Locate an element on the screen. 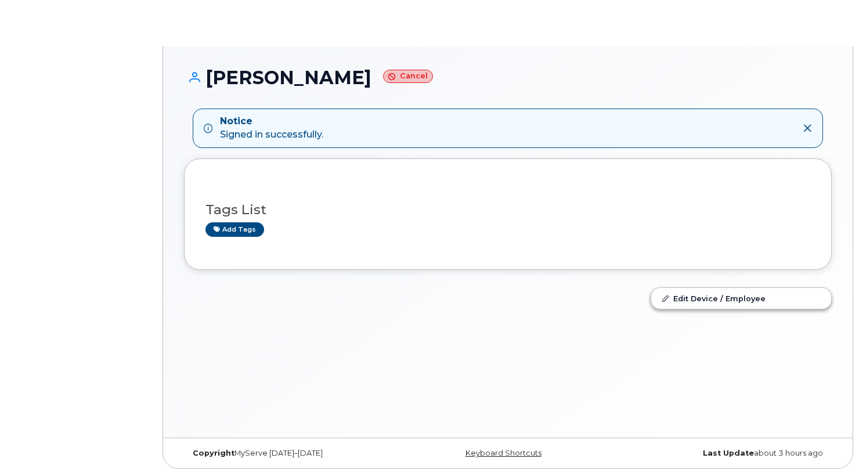  a: Edit Device / Employee is located at coordinates (741, 298).